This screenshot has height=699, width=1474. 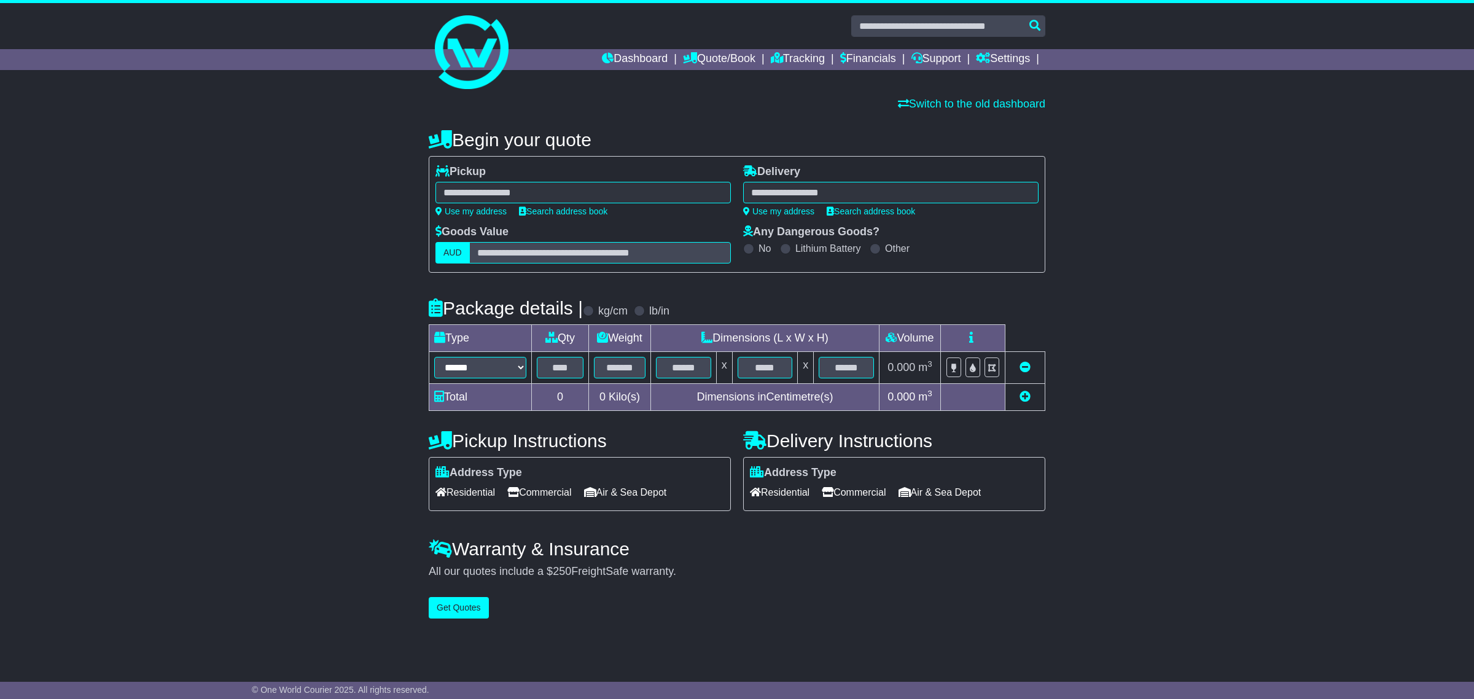 I want to click on span: 250, so click(x=562, y=571).